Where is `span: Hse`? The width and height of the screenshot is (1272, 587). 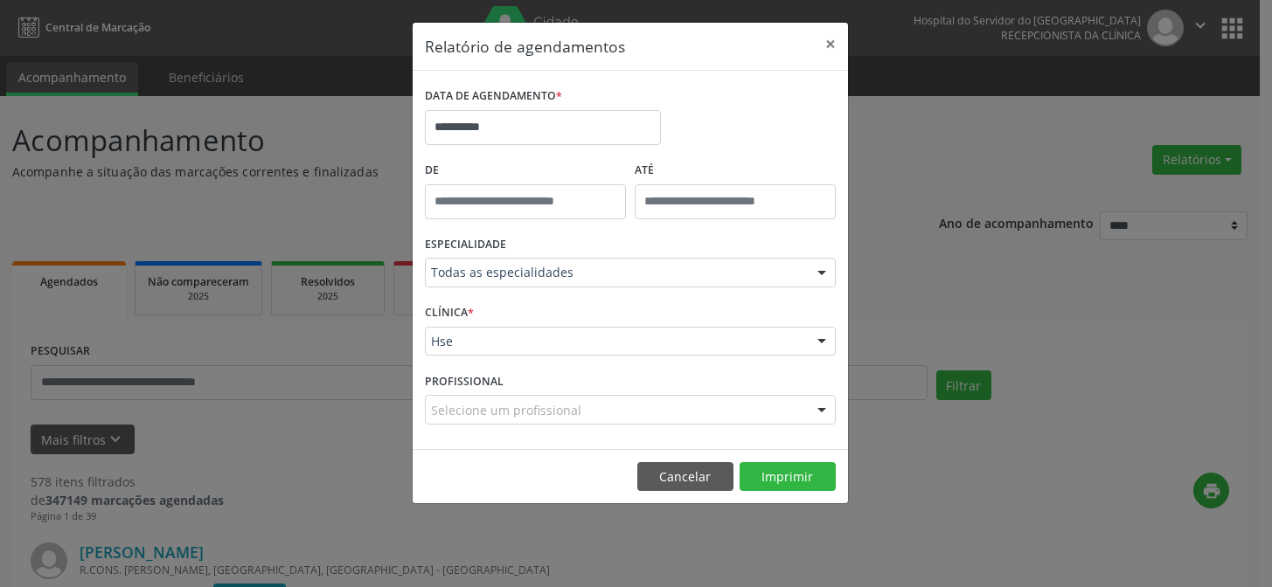 span: Hse is located at coordinates (615, 342).